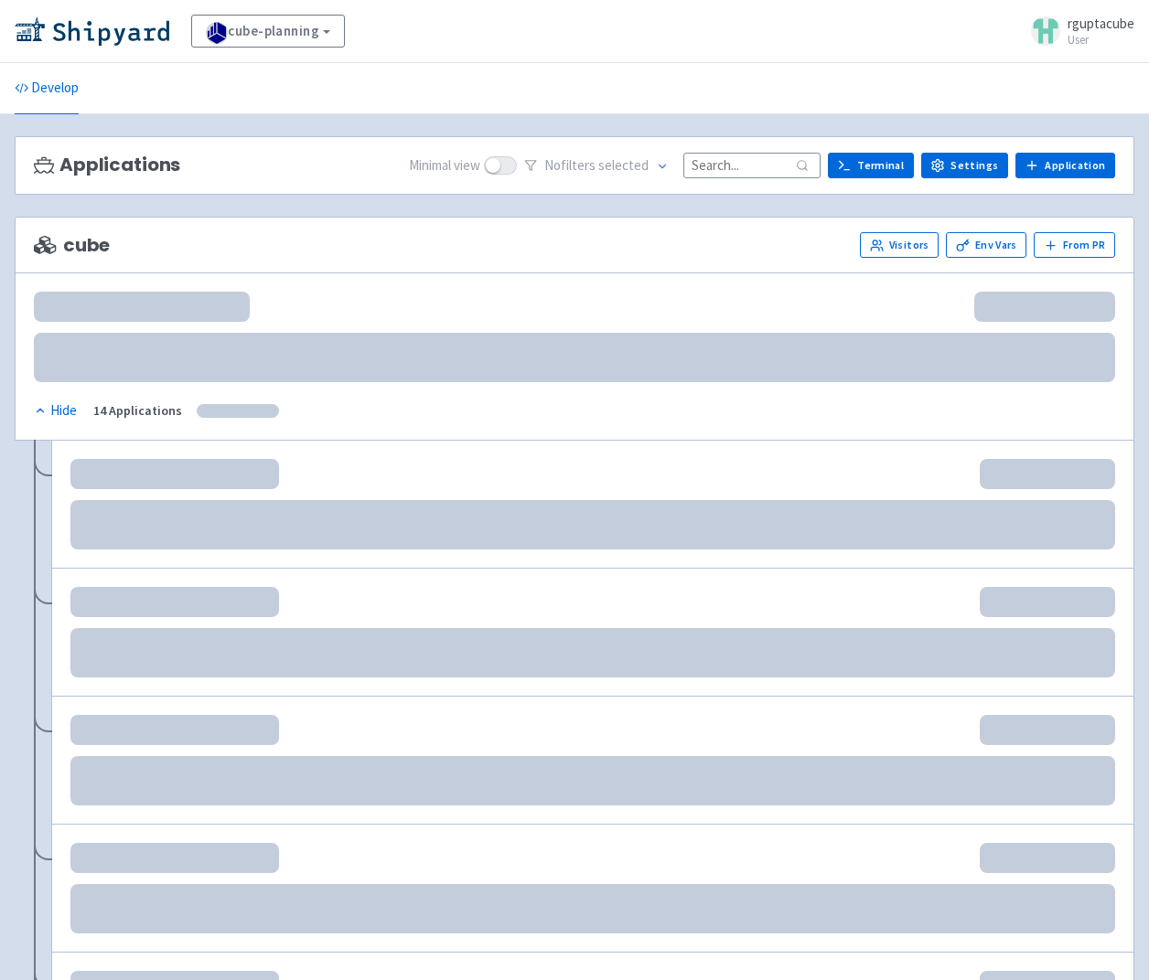 The image size is (1149, 980). What do you see at coordinates (91, 31) in the screenshot?
I see `img: Shipyard logo` at bounding box center [91, 31].